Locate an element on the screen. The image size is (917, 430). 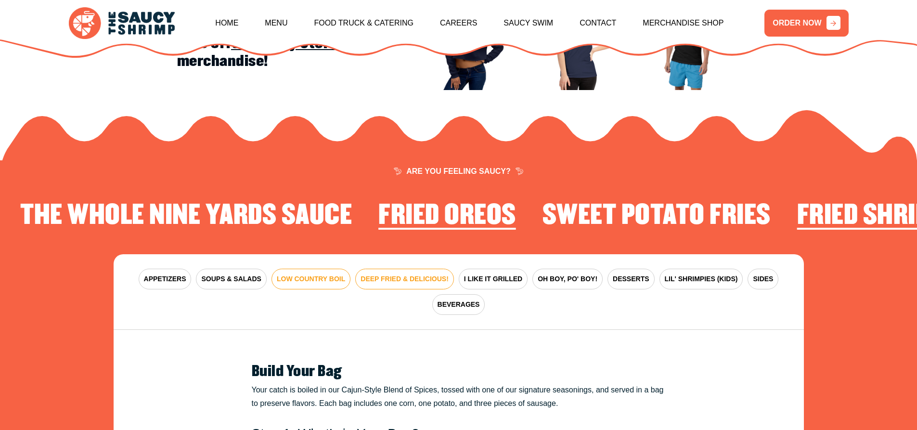
li: 3 of 4 is located at coordinates (447, 218).